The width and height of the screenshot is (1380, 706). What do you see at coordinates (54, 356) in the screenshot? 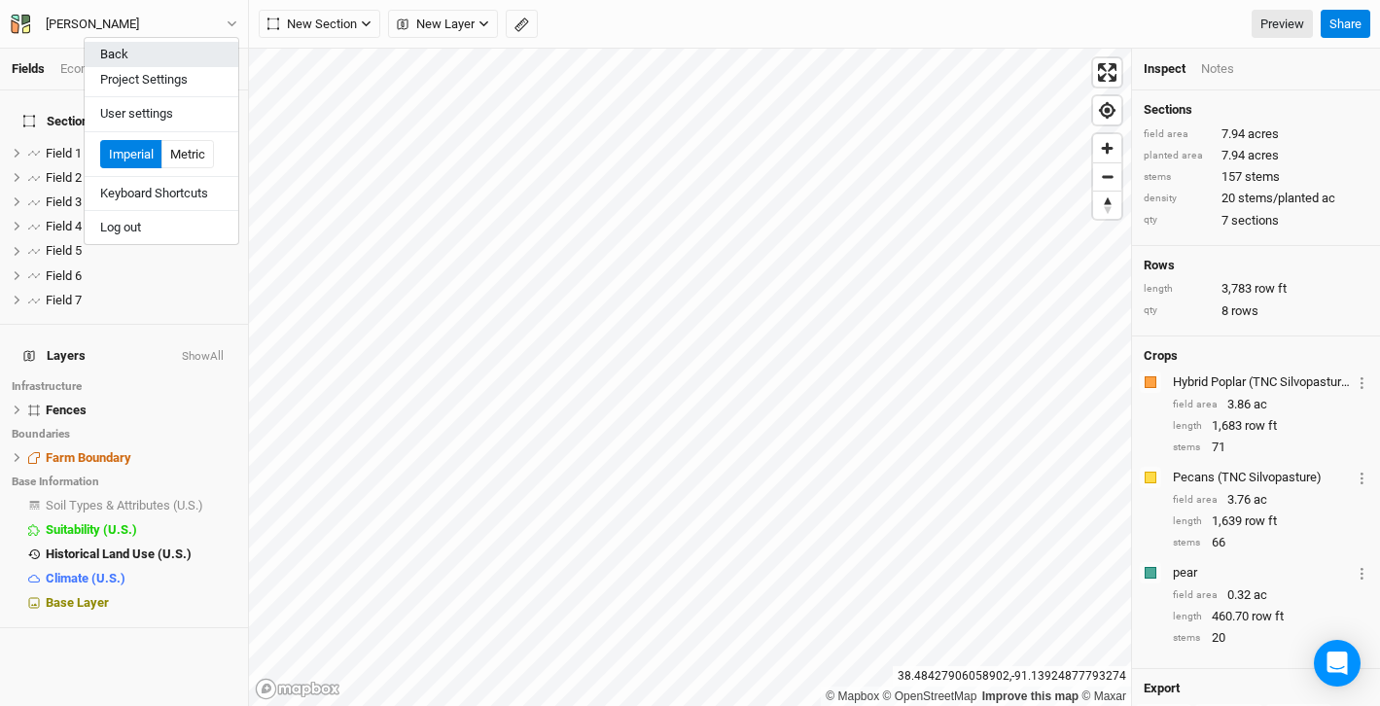
I see `span: Layers` at bounding box center [54, 356].